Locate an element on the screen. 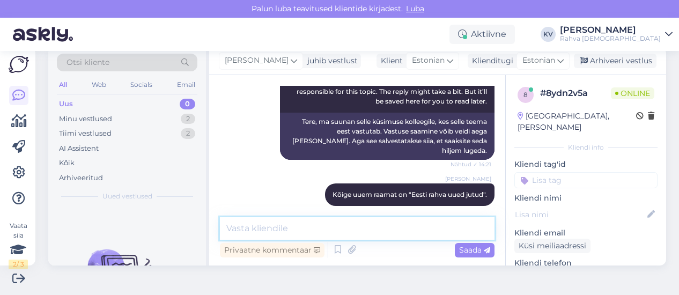 The width and height of the screenshot is (679, 295). div: # 8ydn2v5a is located at coordinates (576, 93).